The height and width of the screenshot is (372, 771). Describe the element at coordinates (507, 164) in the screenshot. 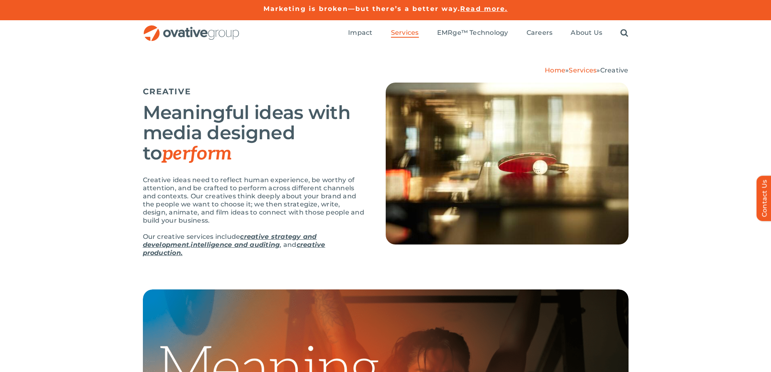

I see `img: Creative – Hero` at that location.